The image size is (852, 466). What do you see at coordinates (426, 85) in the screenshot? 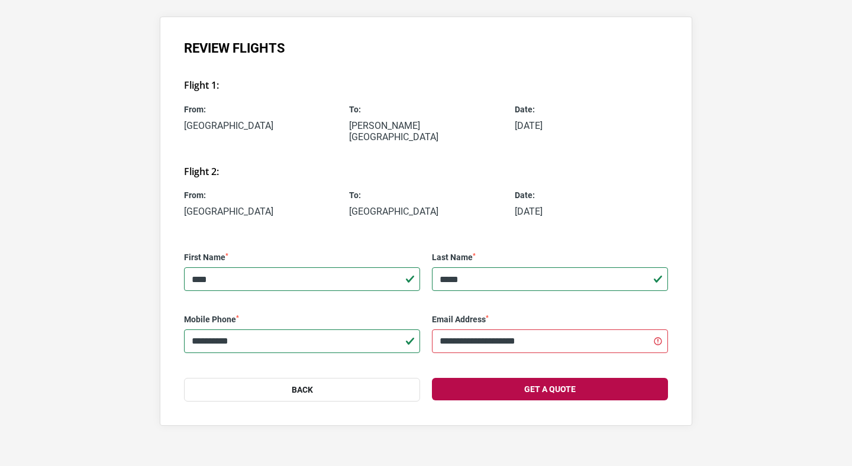
I see `h3: Flight 1:` at bounding box center [426, 85].